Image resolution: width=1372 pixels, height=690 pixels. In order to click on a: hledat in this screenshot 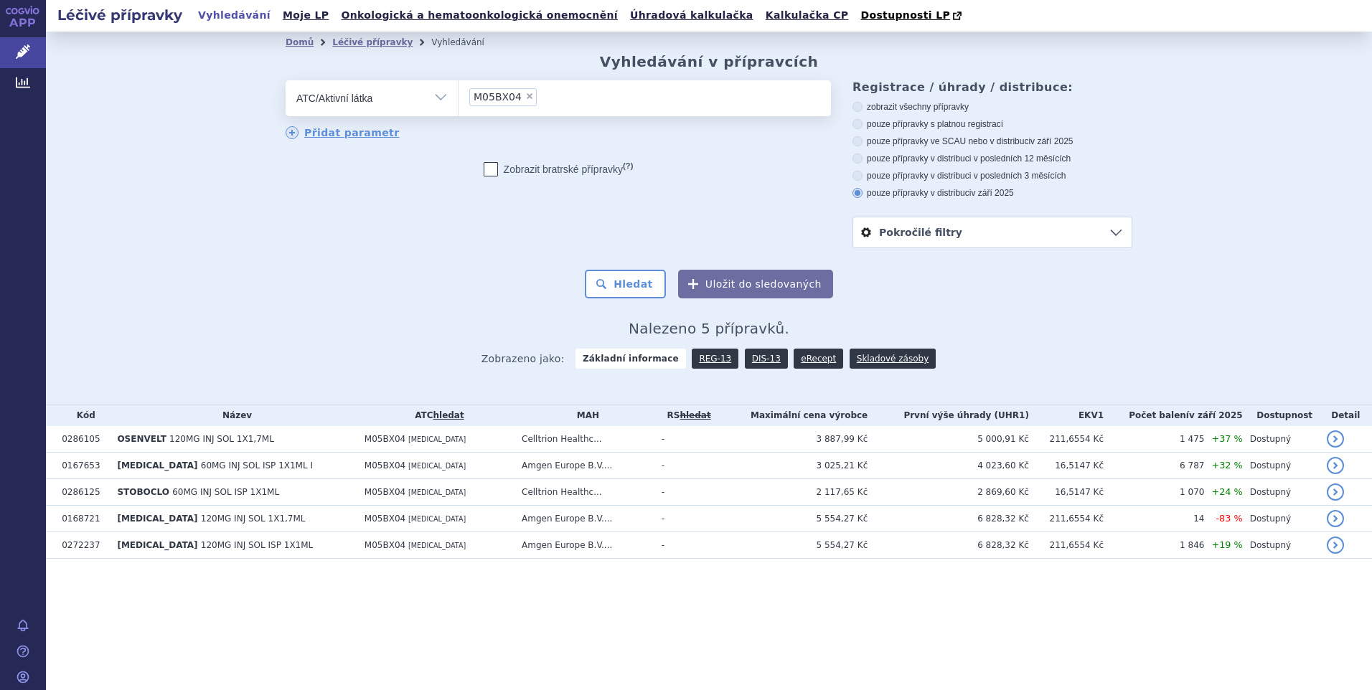, I will do `click(448, 415)`.